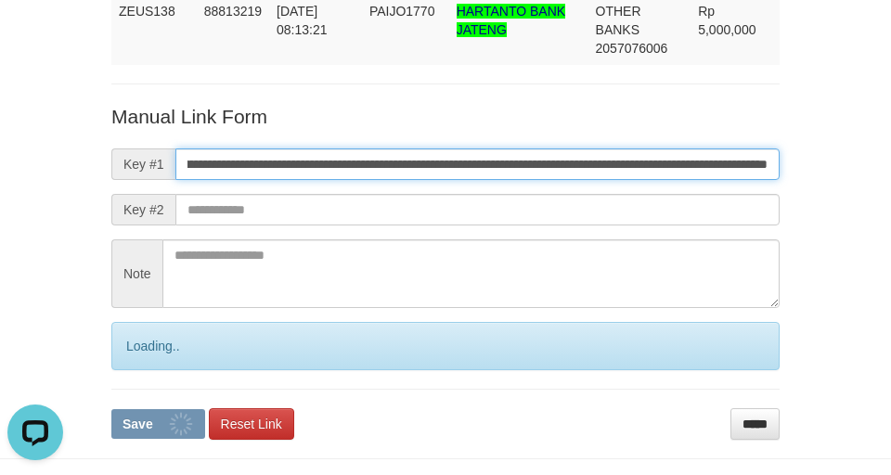  Describe the element at coordinates (727, 20) in the screenshot. I see `span: Rp 5,000,000` at that location.